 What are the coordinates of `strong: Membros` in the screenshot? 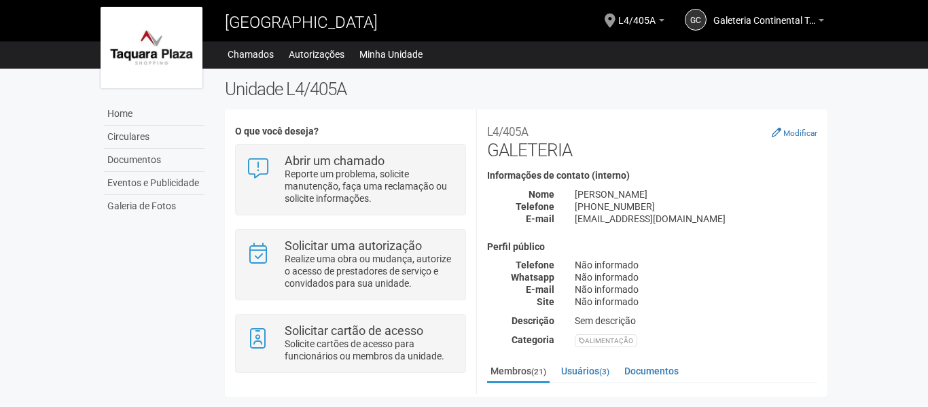 It's located at (652, 400).